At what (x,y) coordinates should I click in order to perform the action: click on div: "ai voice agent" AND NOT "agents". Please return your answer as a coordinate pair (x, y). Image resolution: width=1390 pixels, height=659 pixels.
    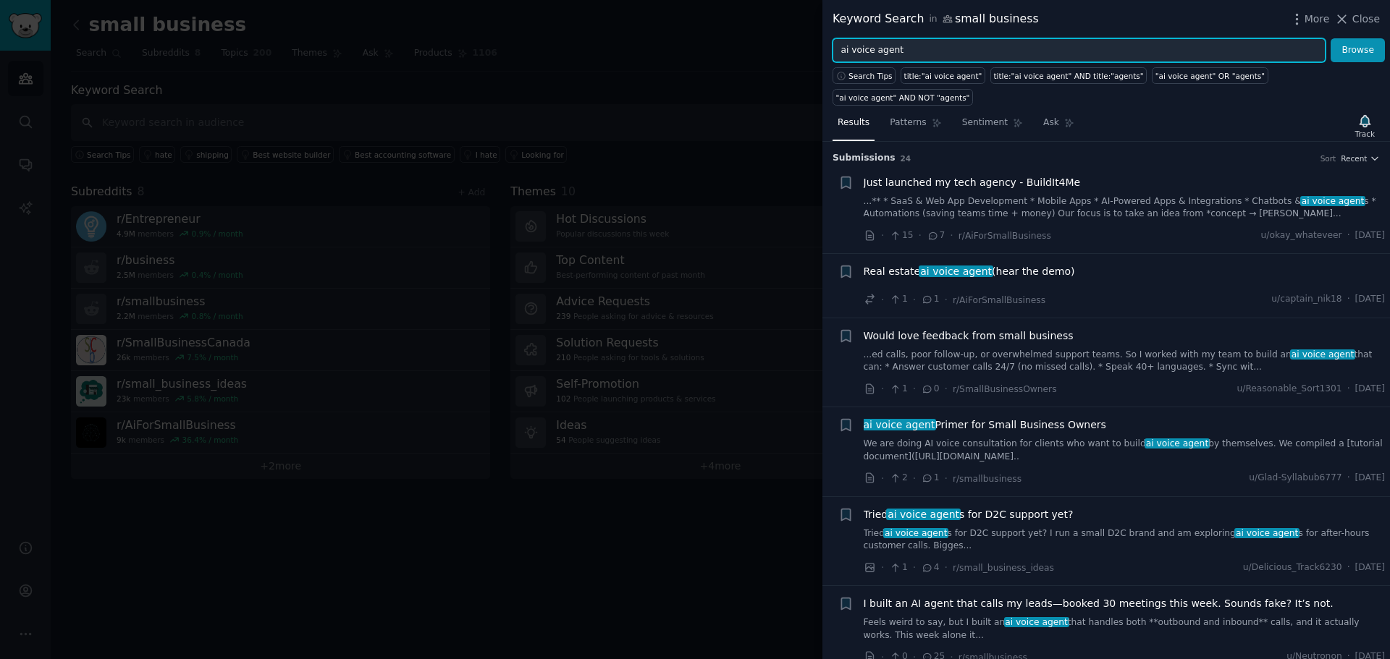
    Looking at the image, I should click on (903, 98).